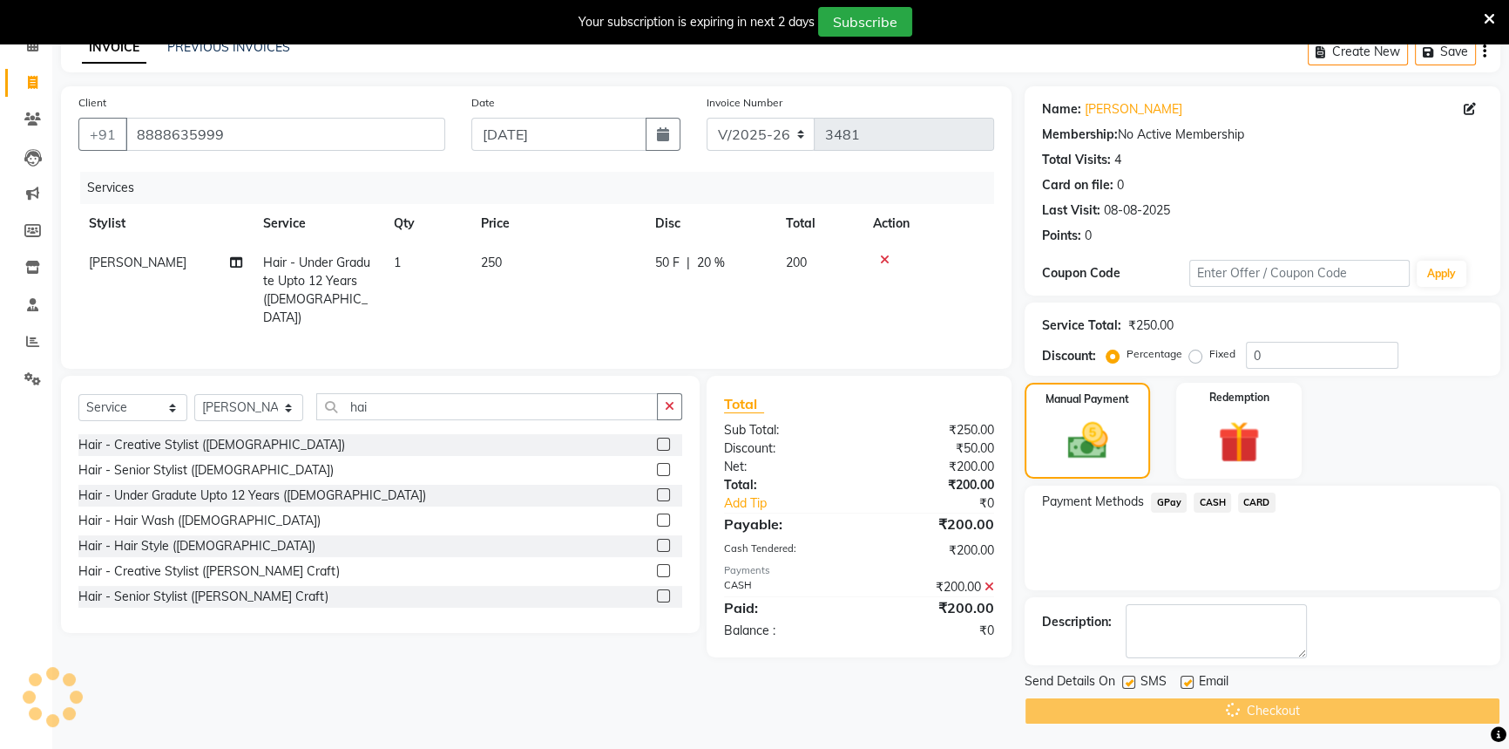 The image size is (1509, 749). Describe the element at coordinates (785, 586) in the screenshot. I see `div: CASH` at that location.